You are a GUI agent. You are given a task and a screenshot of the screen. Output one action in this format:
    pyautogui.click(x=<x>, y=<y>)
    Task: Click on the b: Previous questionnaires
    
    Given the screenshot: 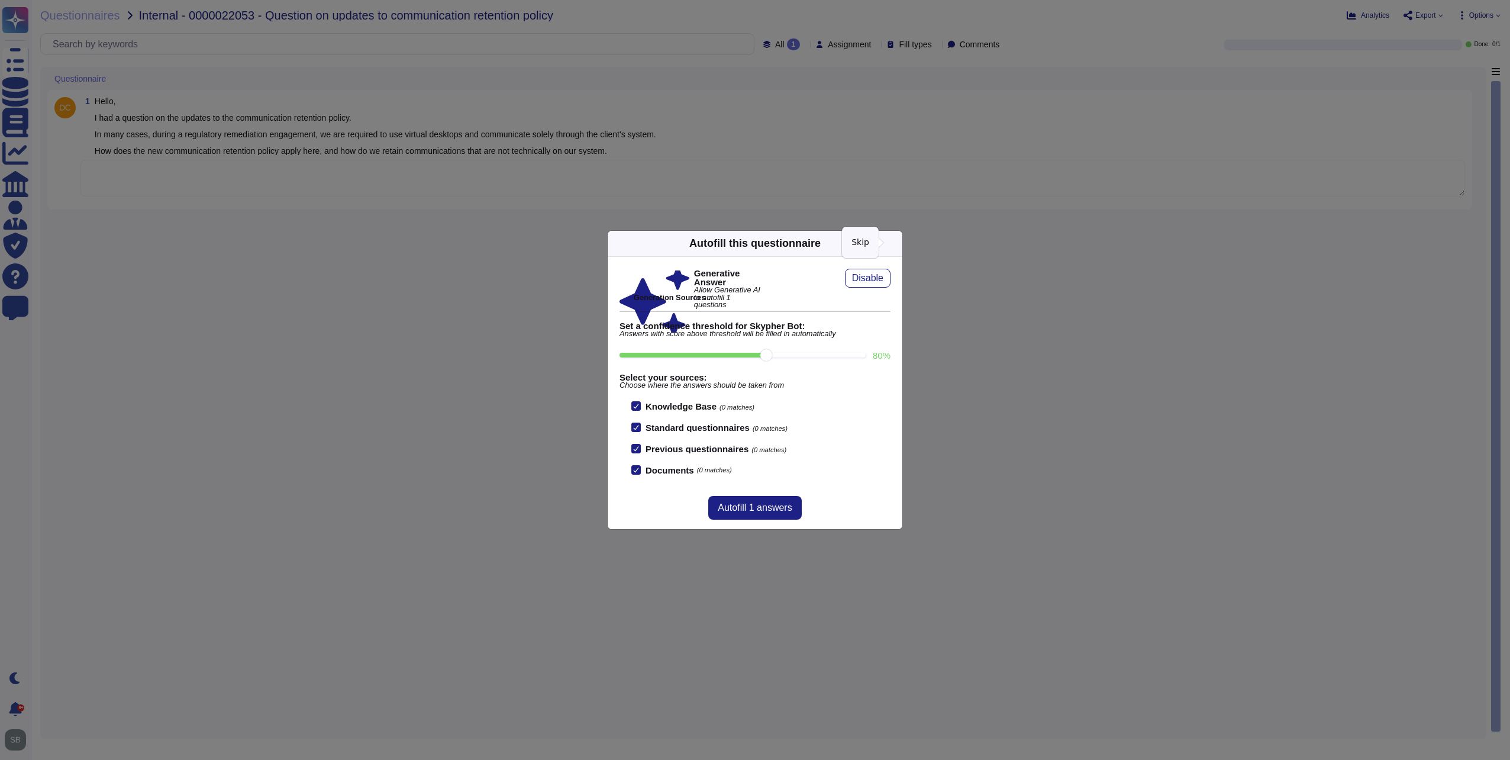 What is the action you would take?
    pyautogui.click(x=697, y=449)
    